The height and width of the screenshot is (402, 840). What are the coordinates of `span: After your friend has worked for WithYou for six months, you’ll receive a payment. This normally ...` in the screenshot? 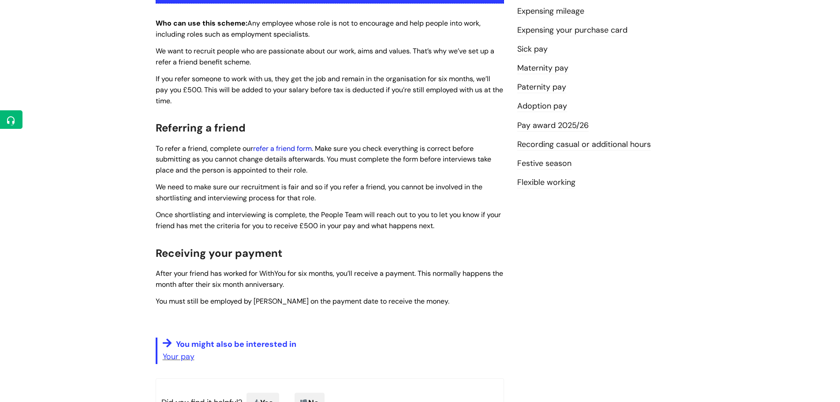 It's located at (329, 279).